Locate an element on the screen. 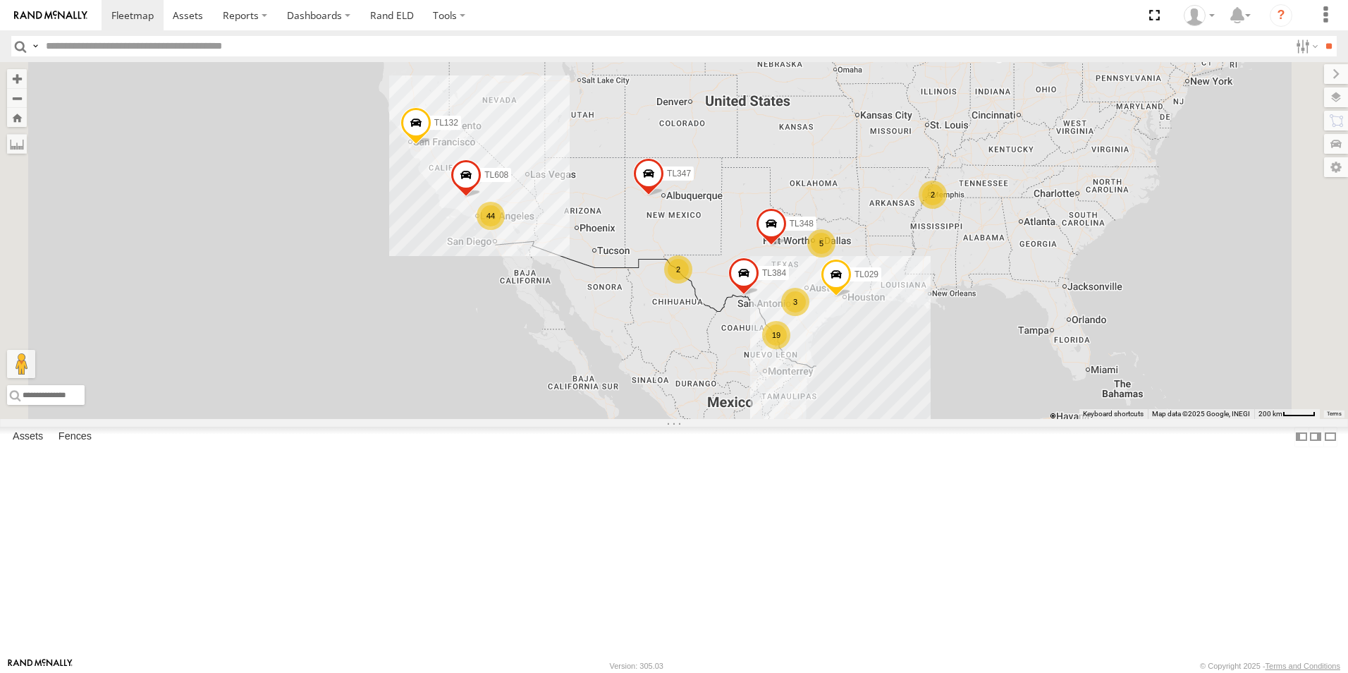  div: 19 is located at coordinates (776, 335).